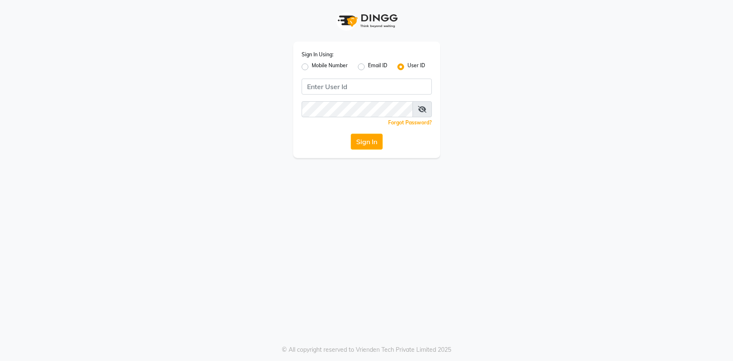 This screenshot has width=733, height=361. I want to click on label: Email ID, so click(377, 67).